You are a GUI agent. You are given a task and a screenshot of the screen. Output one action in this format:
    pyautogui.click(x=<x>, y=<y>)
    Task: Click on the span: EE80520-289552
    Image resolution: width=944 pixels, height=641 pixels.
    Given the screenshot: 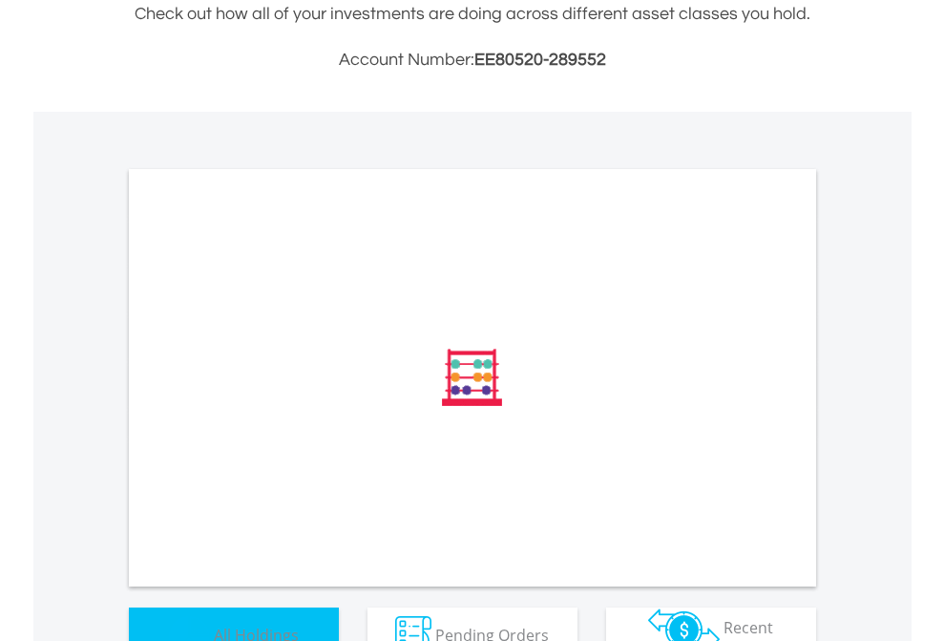 What is the action you would take?
    pyautogui.click(x=540, y=59)
    